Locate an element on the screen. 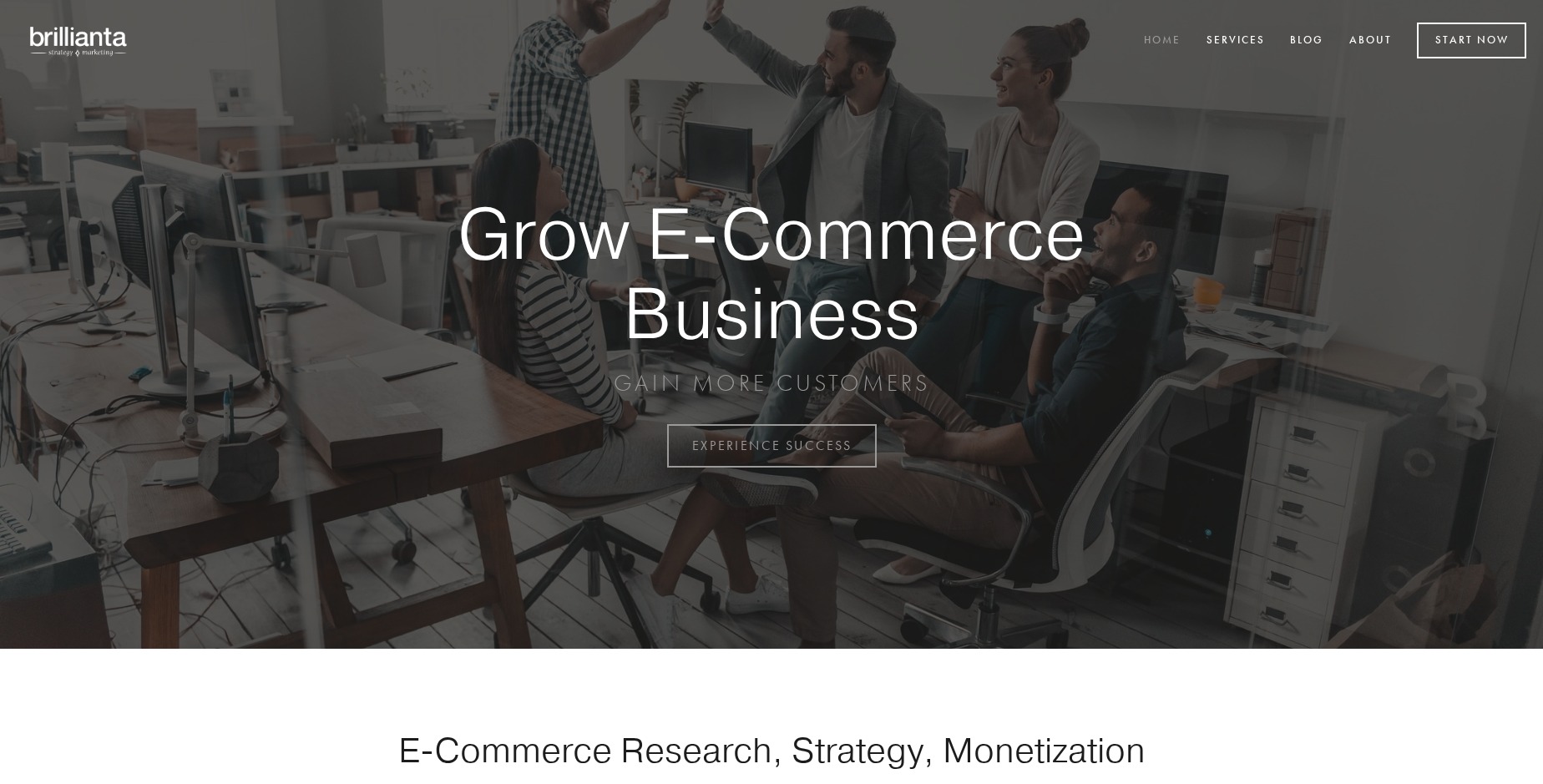  a: Blog is located at coordinates (1307, 41).